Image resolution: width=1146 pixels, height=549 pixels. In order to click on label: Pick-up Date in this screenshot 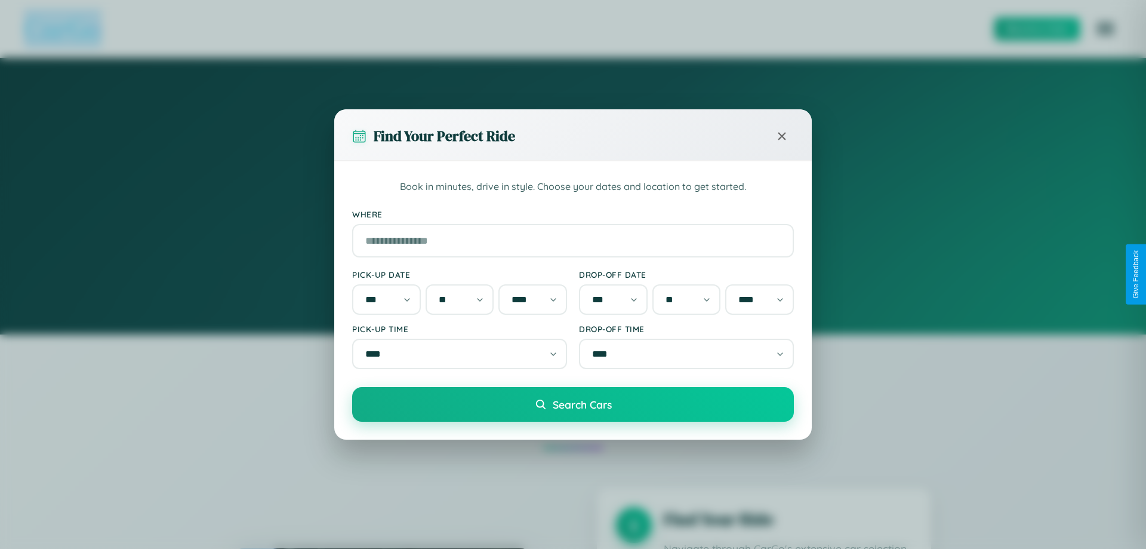, I will do `click(460, 274)`.